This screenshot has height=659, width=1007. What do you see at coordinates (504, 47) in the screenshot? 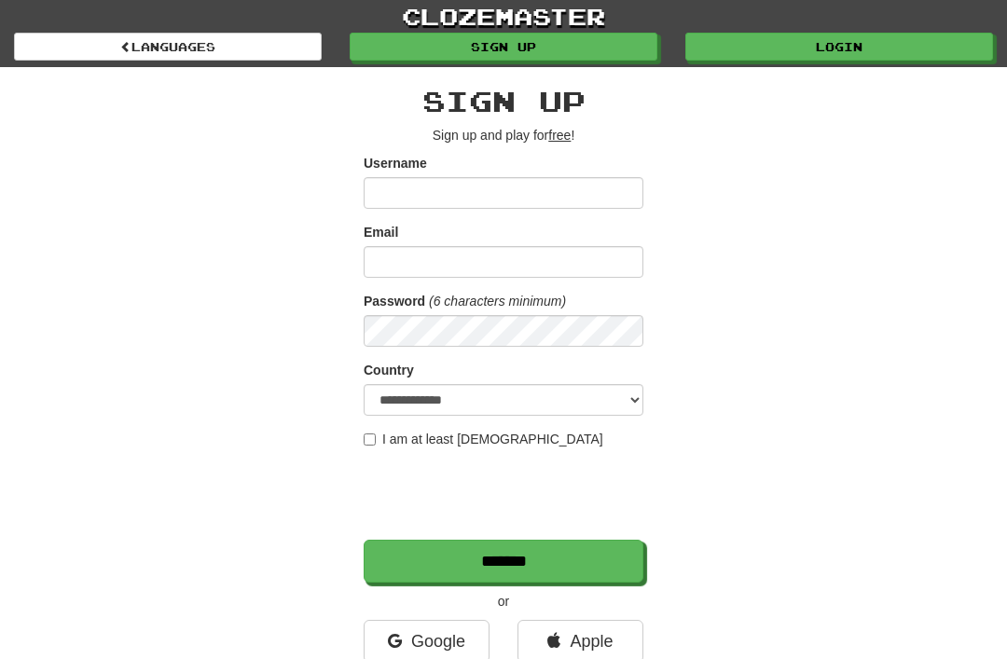
I see `a: Sign up` at bounding box center [504, 47].